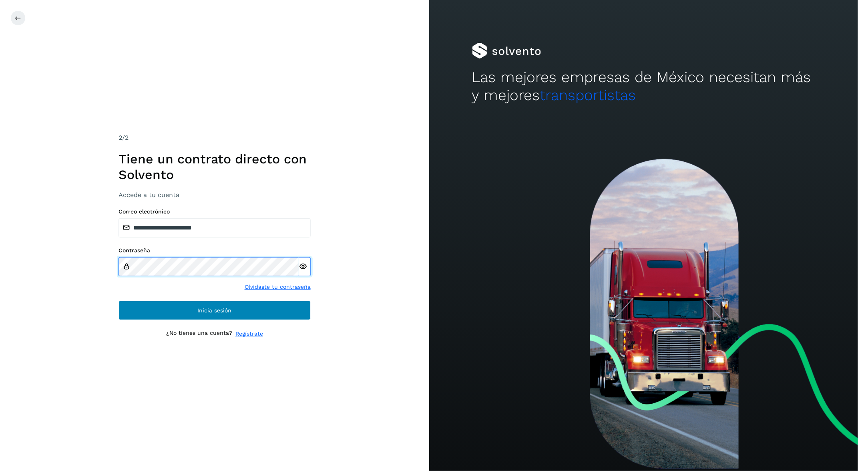 The image size is (858, 471). I want to click on span: Inicia sesión, so click(214, 310).